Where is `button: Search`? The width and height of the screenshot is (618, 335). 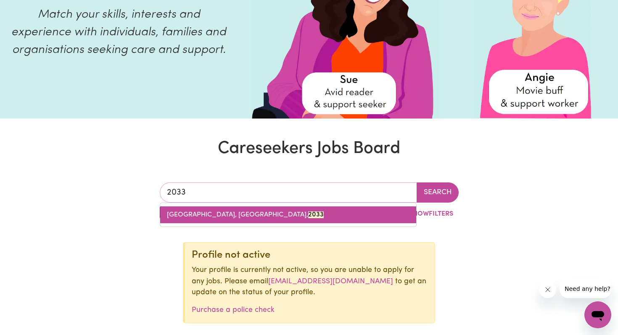 button: Search is located at coordinates (438, 193).